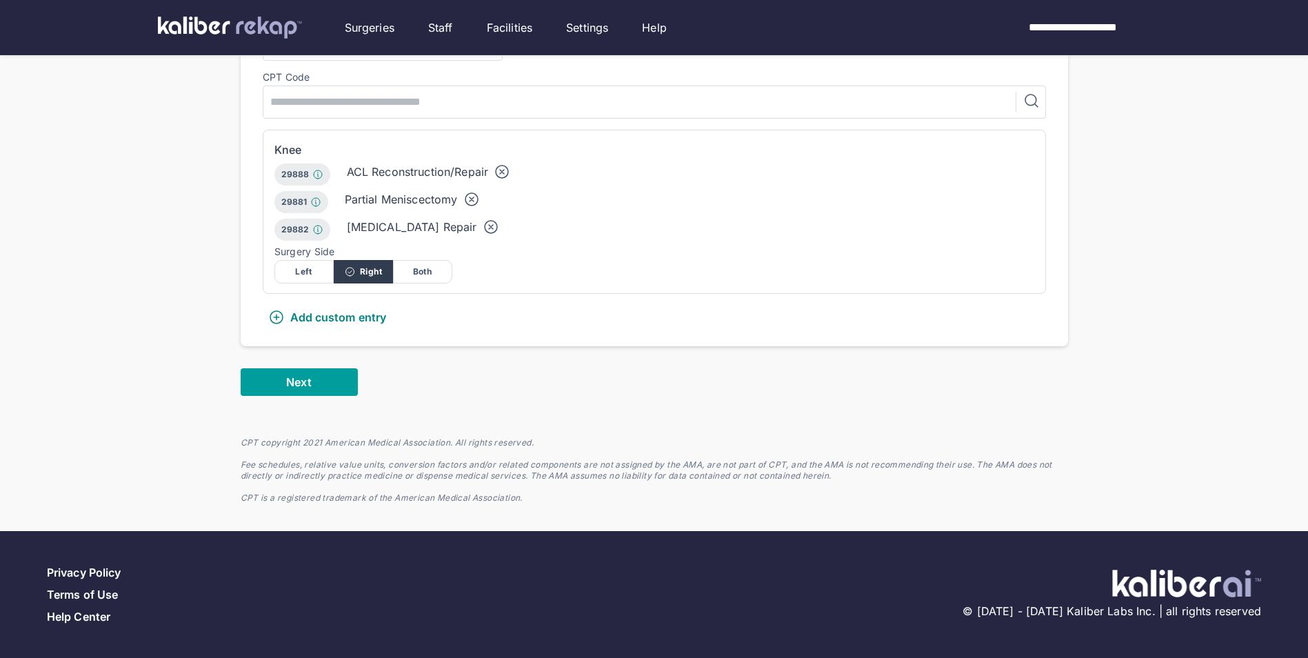 This screenshot has height=658, width=1308. Describe the element at coordinates (510, 28) in the screenshot. I see `a: Facilities` at that location.